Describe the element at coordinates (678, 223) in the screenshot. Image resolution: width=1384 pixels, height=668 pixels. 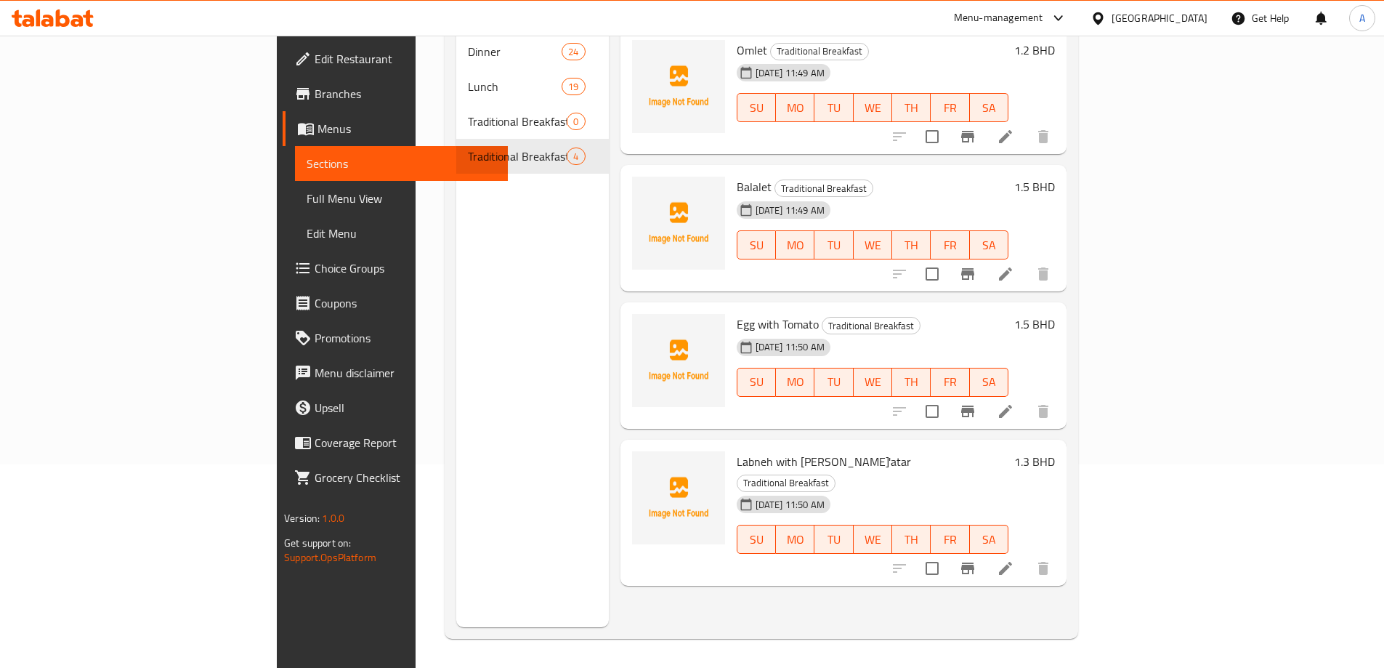
I see `img: Balalet` at that location.